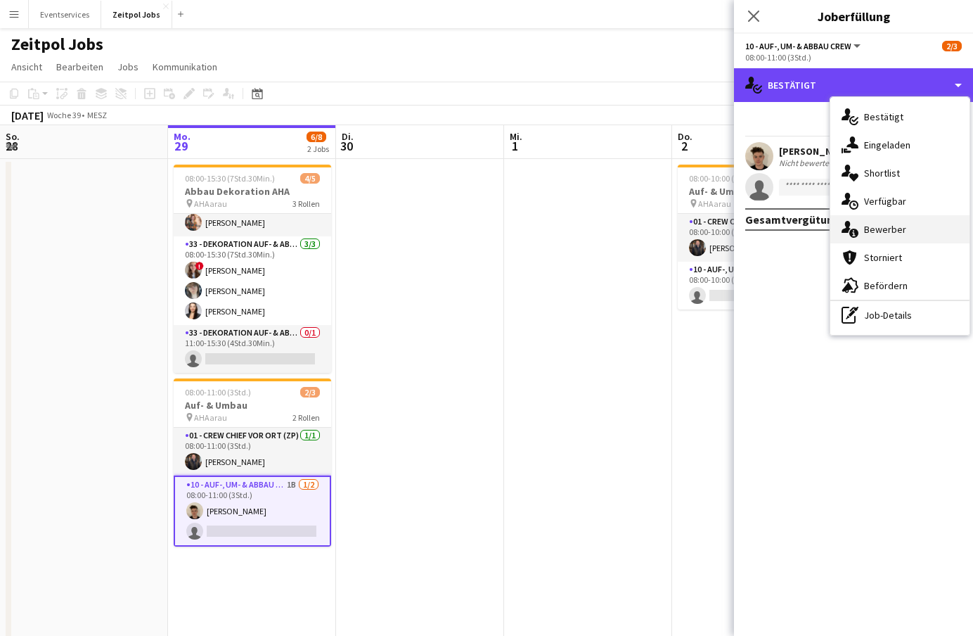 This screenshot has height=636, width=973. I want to click on h3: Abbau Dekoration AHA, so click(252, 191).